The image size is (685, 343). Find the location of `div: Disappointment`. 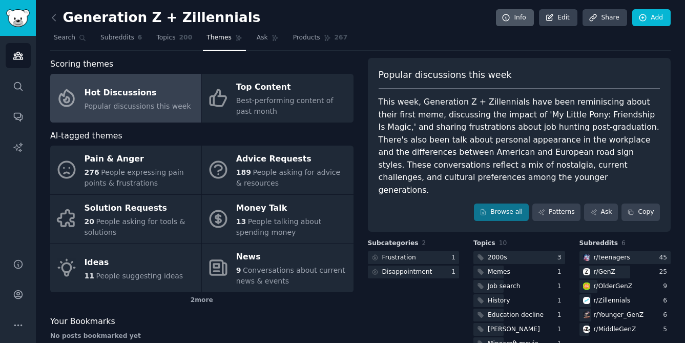

div: Disappointment is located at coordinates (407, 272).